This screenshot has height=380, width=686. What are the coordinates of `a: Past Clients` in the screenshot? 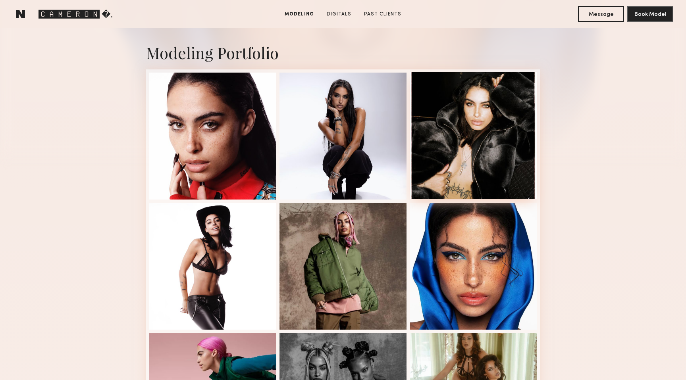 It's located at (383, 14).